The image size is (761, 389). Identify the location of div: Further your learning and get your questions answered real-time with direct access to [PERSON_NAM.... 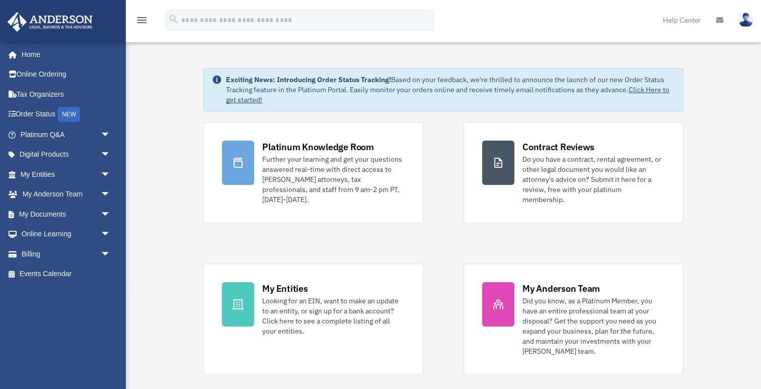
(333, 179).